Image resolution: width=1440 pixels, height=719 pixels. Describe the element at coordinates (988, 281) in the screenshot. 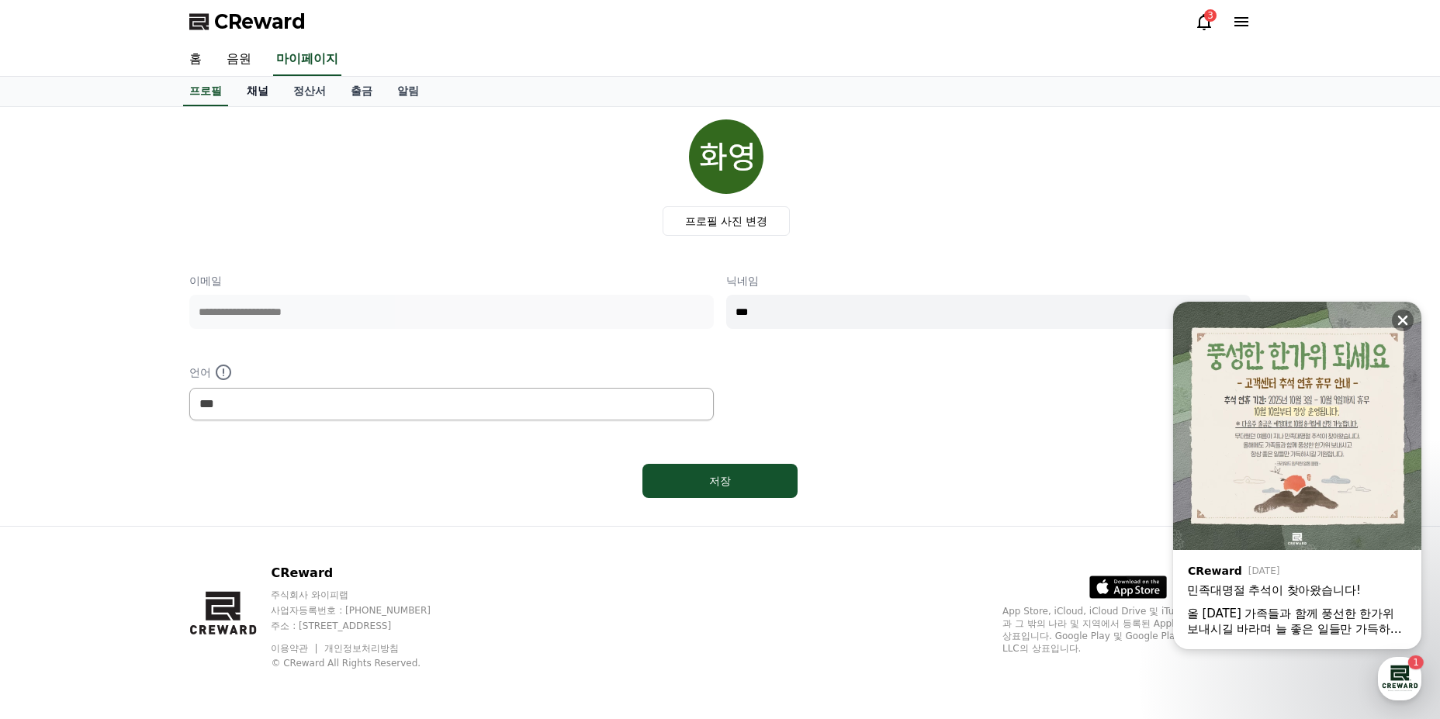

I see `p: 닉네임` at that location.